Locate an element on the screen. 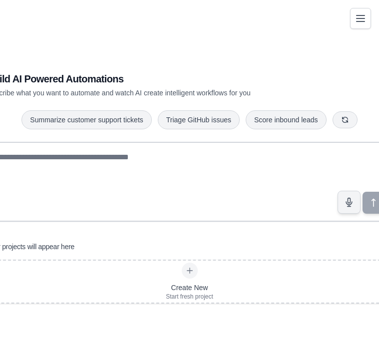  div: Start fresh project is located at coordinates (189, 296).